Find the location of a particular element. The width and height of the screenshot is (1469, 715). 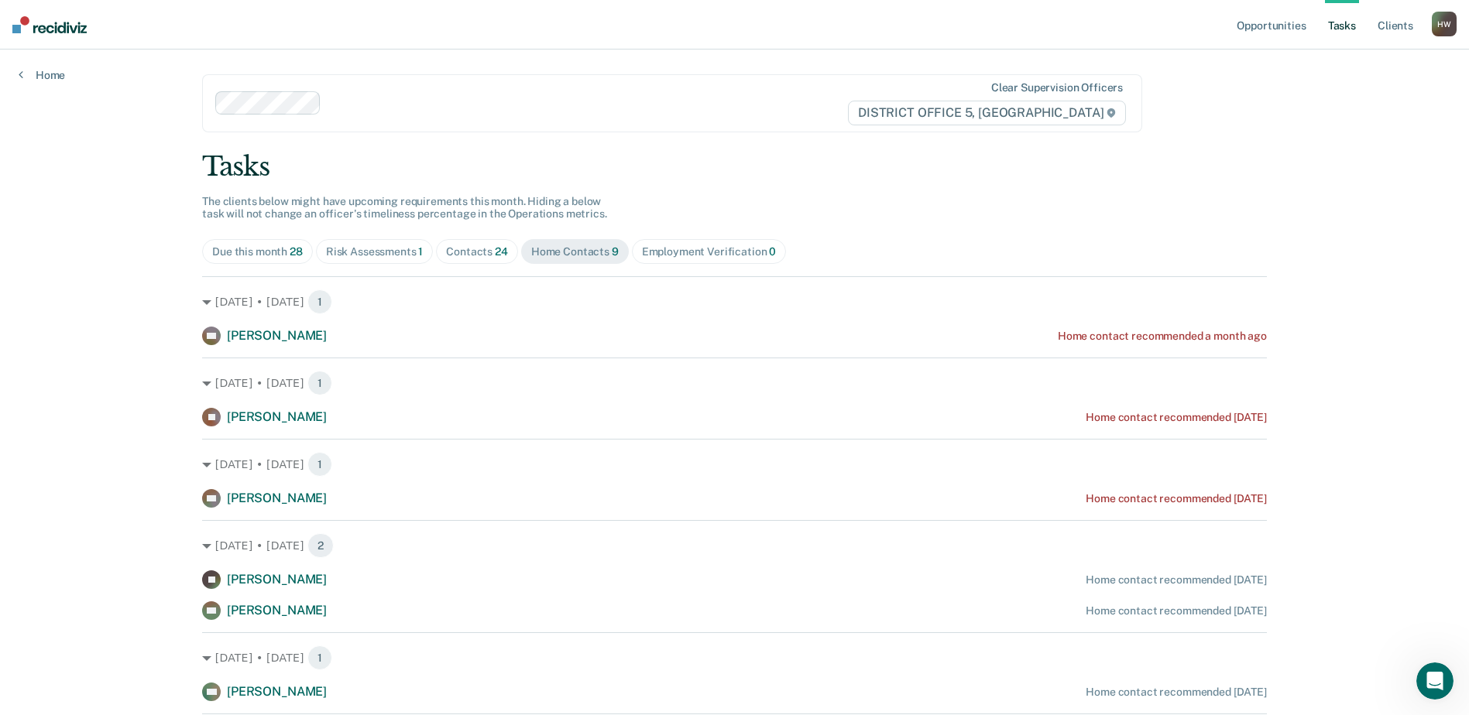

span: 9 is located at coordinates (615, 252).